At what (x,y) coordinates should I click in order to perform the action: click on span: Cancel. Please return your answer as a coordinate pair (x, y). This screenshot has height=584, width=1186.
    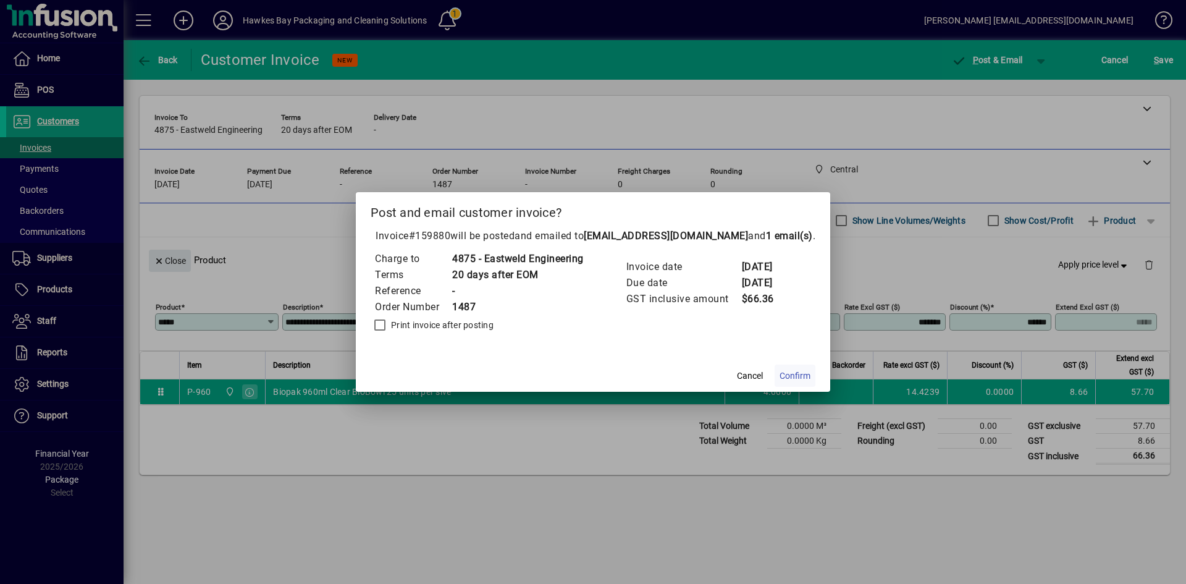
    Looking at the image, I should click on (750, 376).